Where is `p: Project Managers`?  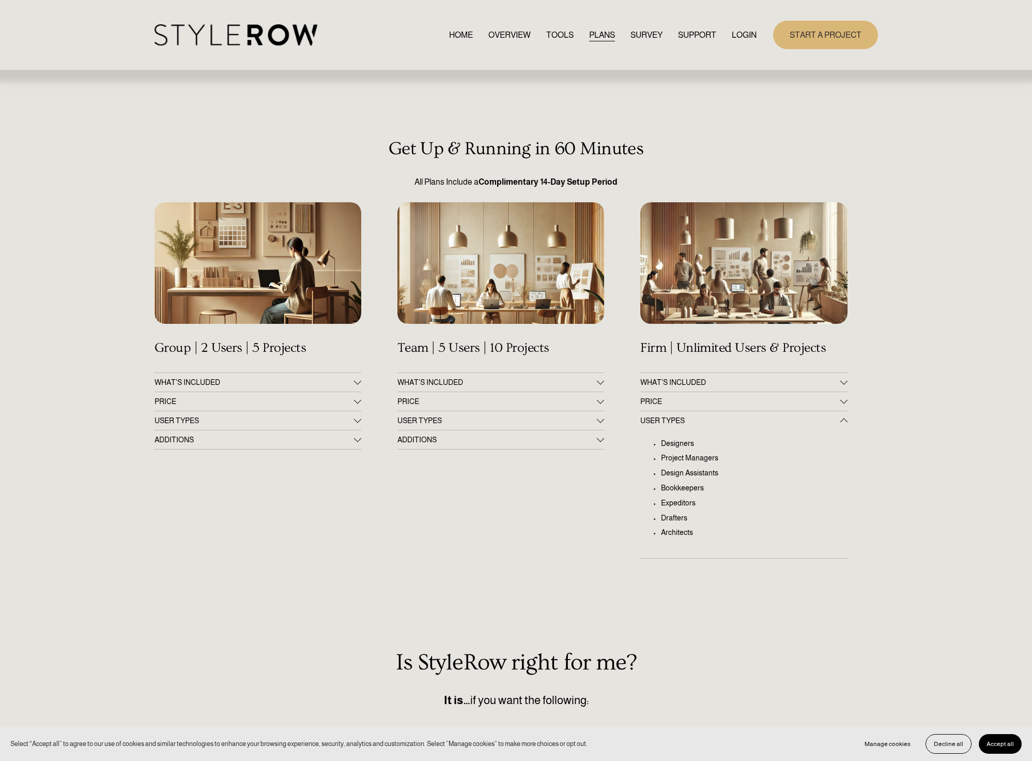 p: Project Managers is located at coordinates (754, 458).